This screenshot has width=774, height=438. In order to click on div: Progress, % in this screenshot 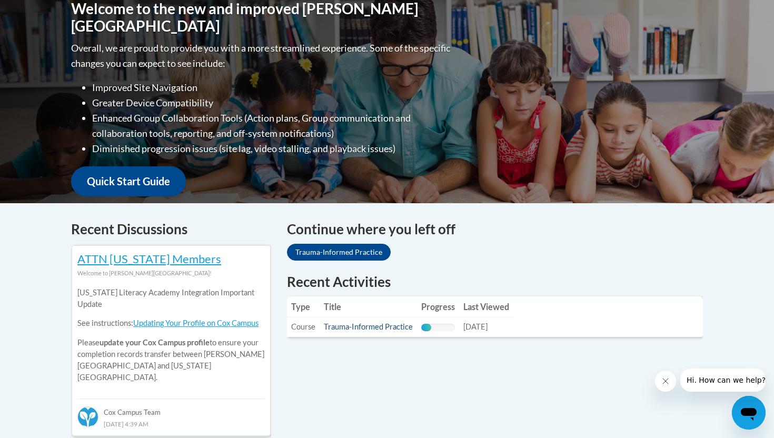, I will do `click(426, 328)`.